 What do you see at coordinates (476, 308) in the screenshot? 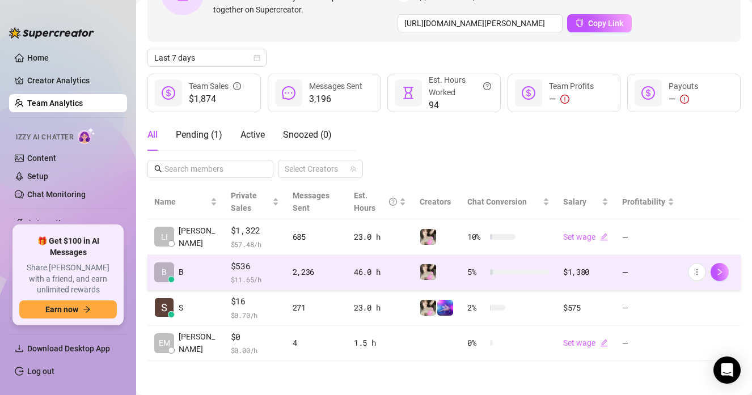
I see `span: 2 %` at bounding box center [476, 308].